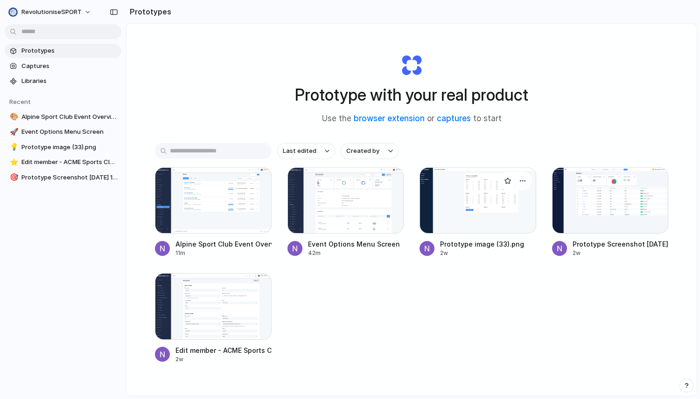 This screenshot has height=399, width=700. What do you see at coordinates (213, 212) in the screenshot?
I see `a: Alpine Sport Club Event Overview PageAlpine Sport Club Event Overview Page11m` at bounding box center [213, 212].